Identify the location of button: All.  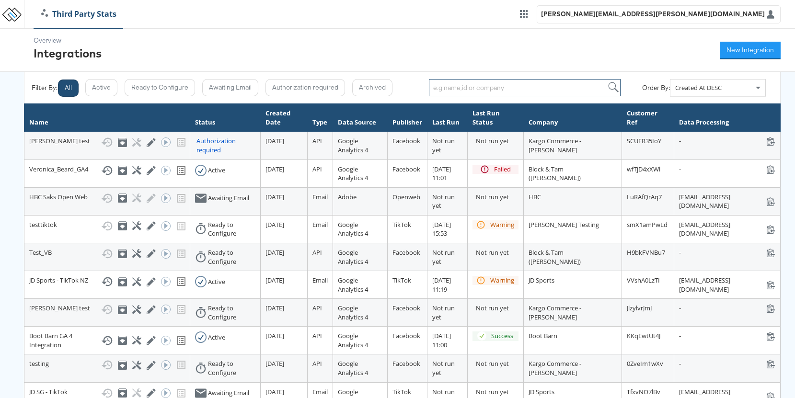
(68, 88).